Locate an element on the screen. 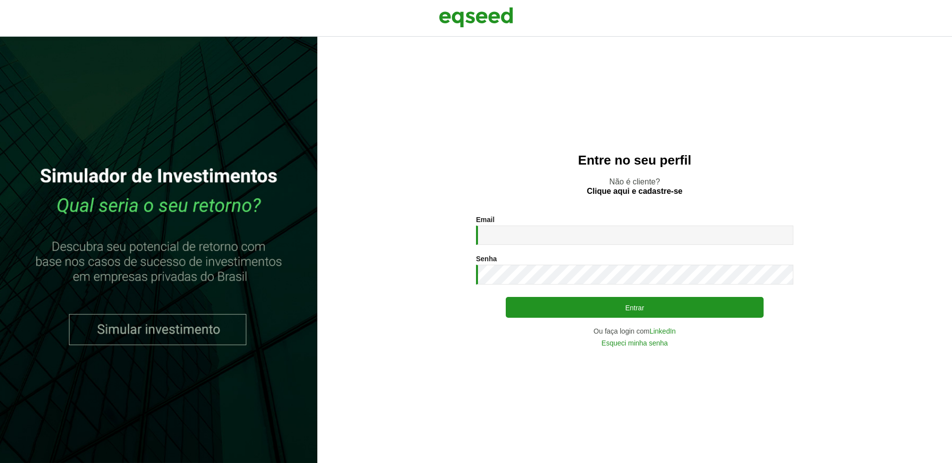 The height and width of the screenshot is (463, 952). h2: Entre no seu perfil is located at coordinates (635, 160).